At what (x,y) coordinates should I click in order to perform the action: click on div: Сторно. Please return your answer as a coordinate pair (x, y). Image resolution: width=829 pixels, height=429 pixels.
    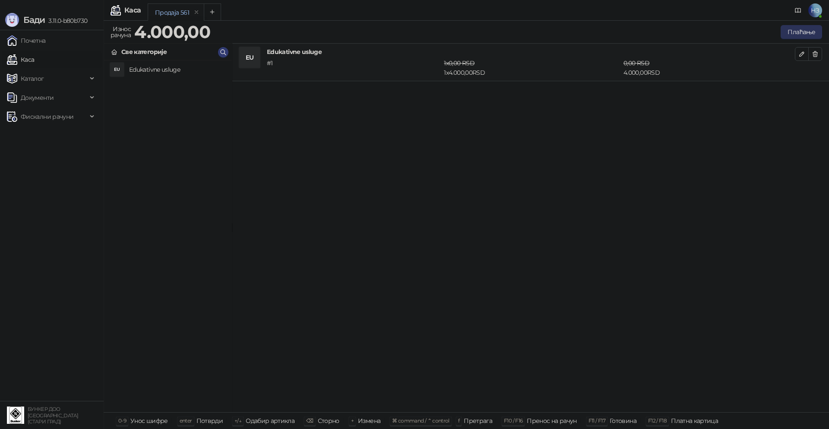
    Looking at the image, I should click on (329, 420).